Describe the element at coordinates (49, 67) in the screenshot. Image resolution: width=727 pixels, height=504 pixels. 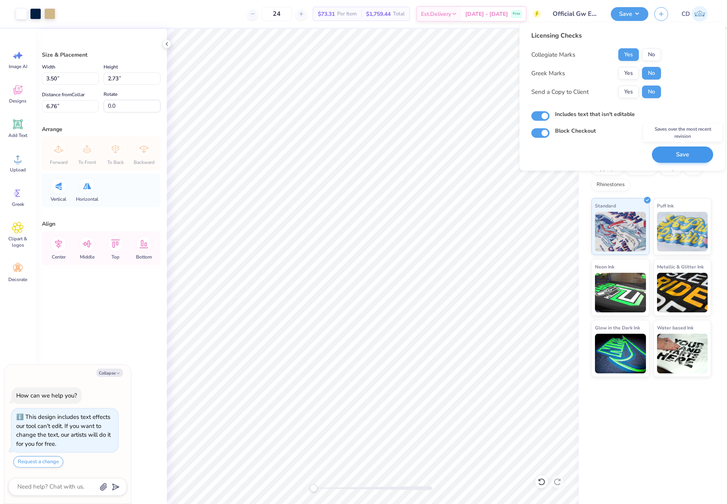
I see `label: Width` at that location.